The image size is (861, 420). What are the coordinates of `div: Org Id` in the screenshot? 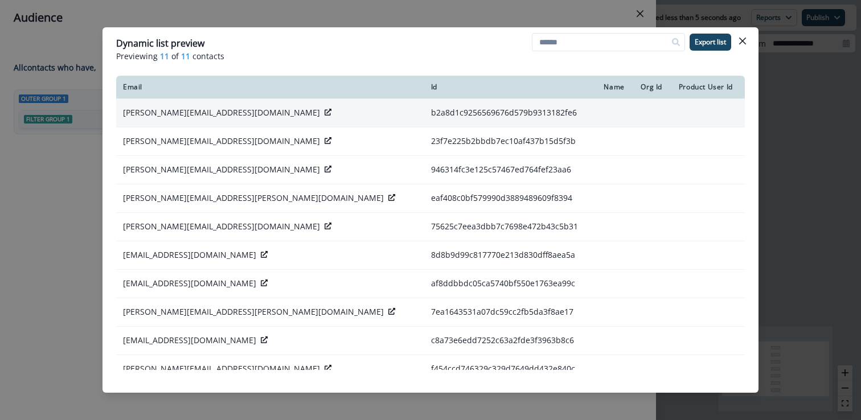 It's located at (653, 87).